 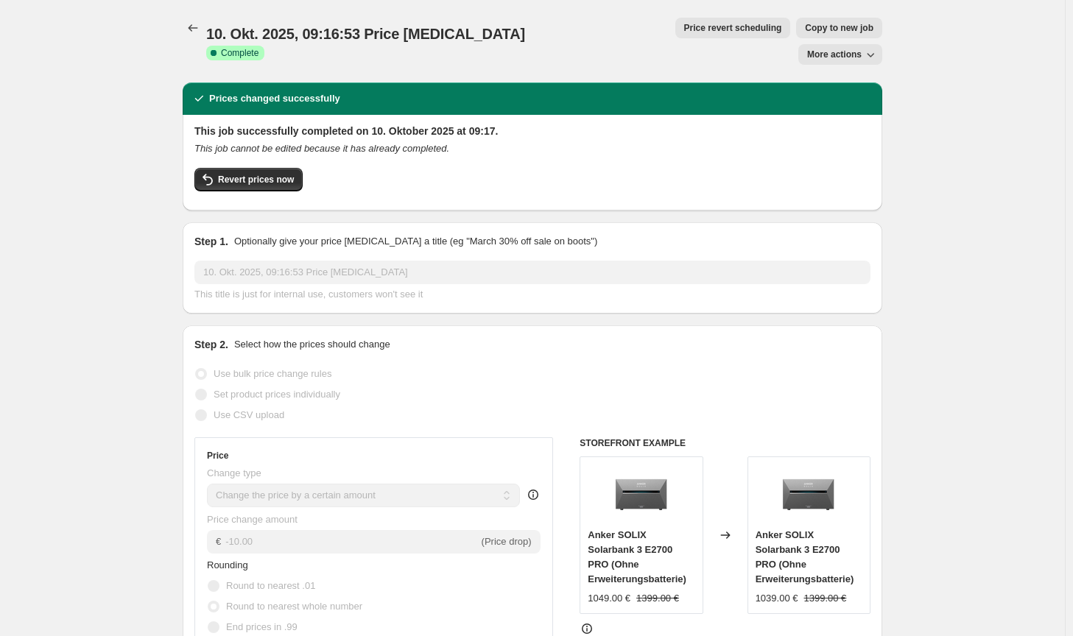 What do you see at coordinates (275, 99) in the screenshot?
I see `h2: Prices changed successfully` at bounding box center [275, 99].